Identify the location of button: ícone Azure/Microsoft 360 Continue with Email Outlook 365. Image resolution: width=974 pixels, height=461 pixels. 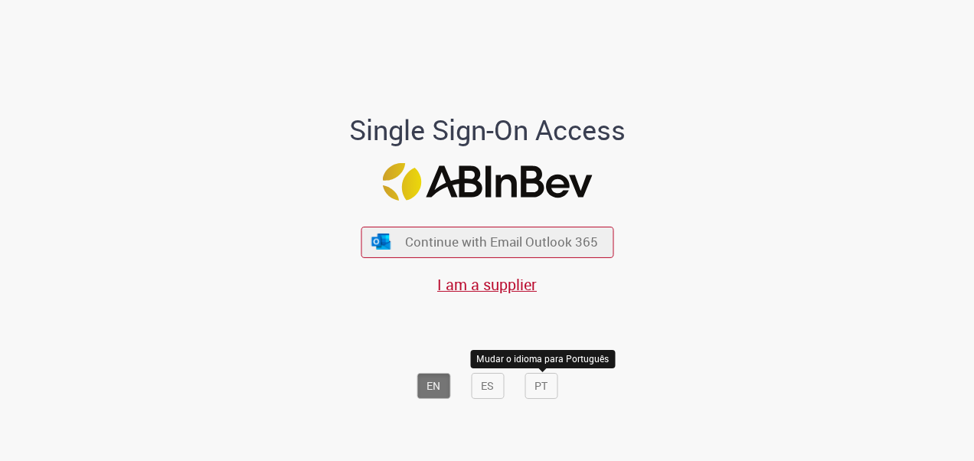
(487, 241).